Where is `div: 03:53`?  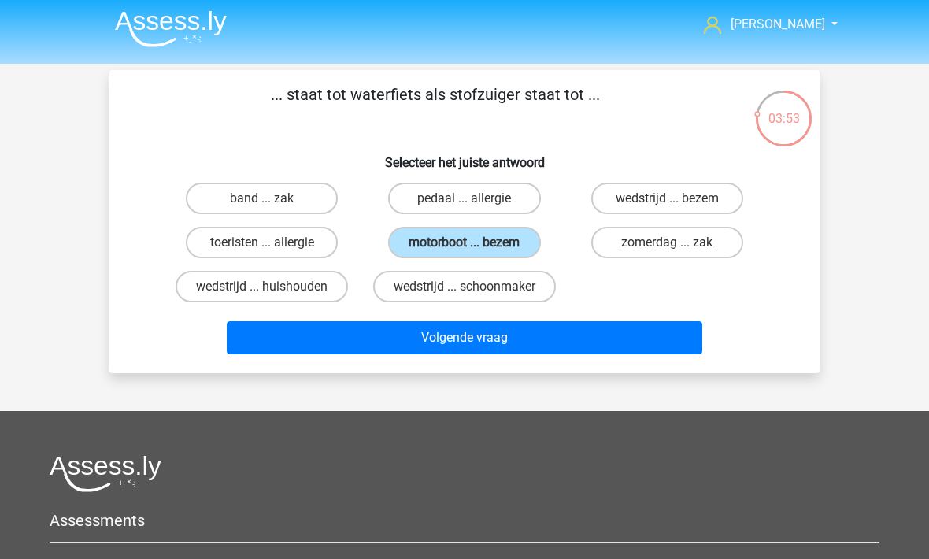
div: 03:53 is located at coordinates (783, 109).